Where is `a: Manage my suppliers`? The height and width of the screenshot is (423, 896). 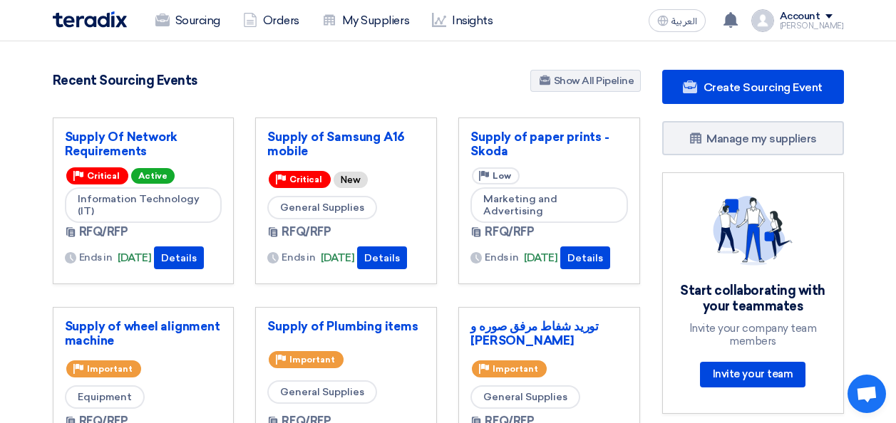
a: Manage my suppliers is located at coordinates (753, 138).